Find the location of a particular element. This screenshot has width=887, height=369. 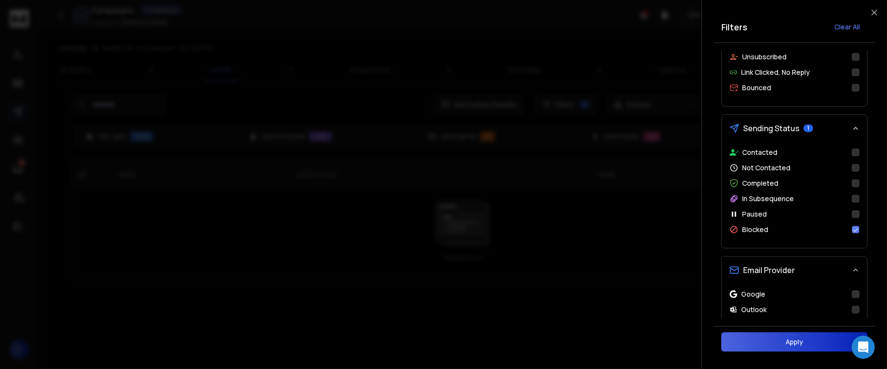

p: In Subsequence is located at coordinates (768, 199).